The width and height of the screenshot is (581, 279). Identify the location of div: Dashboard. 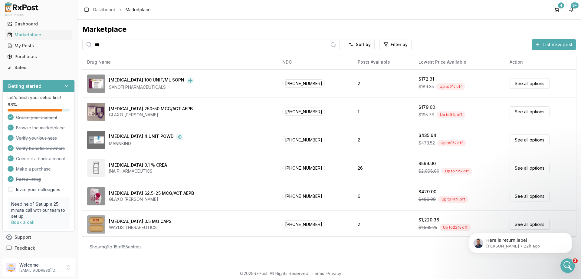
(38, 24).